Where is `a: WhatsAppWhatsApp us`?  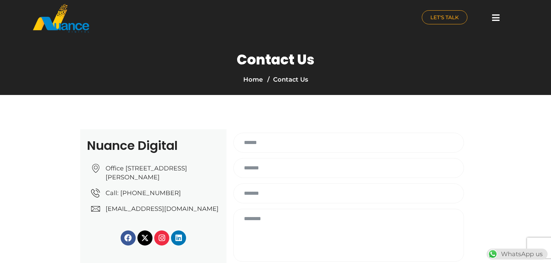 a: WhatsAppWhatsApp us is located at coordinates (517, 254).